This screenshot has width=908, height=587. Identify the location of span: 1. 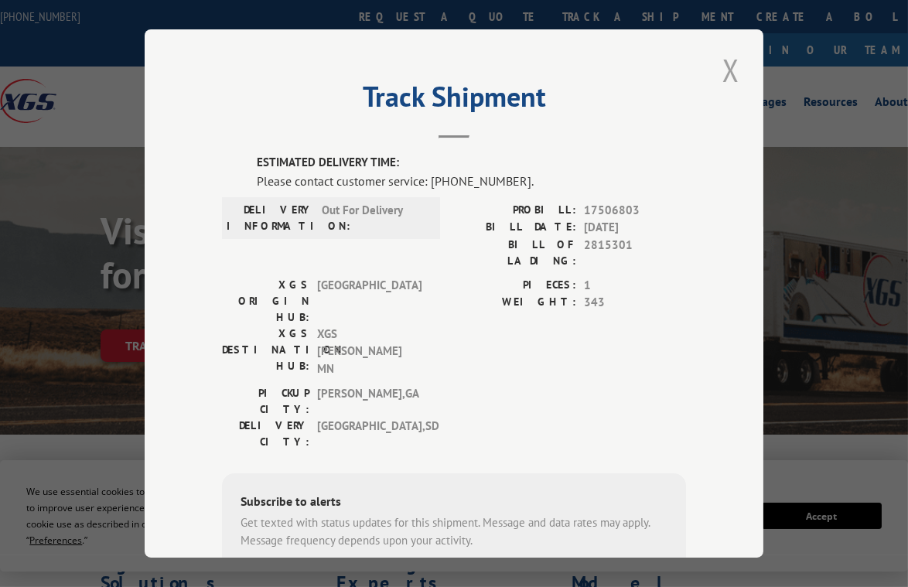
(635, 285).